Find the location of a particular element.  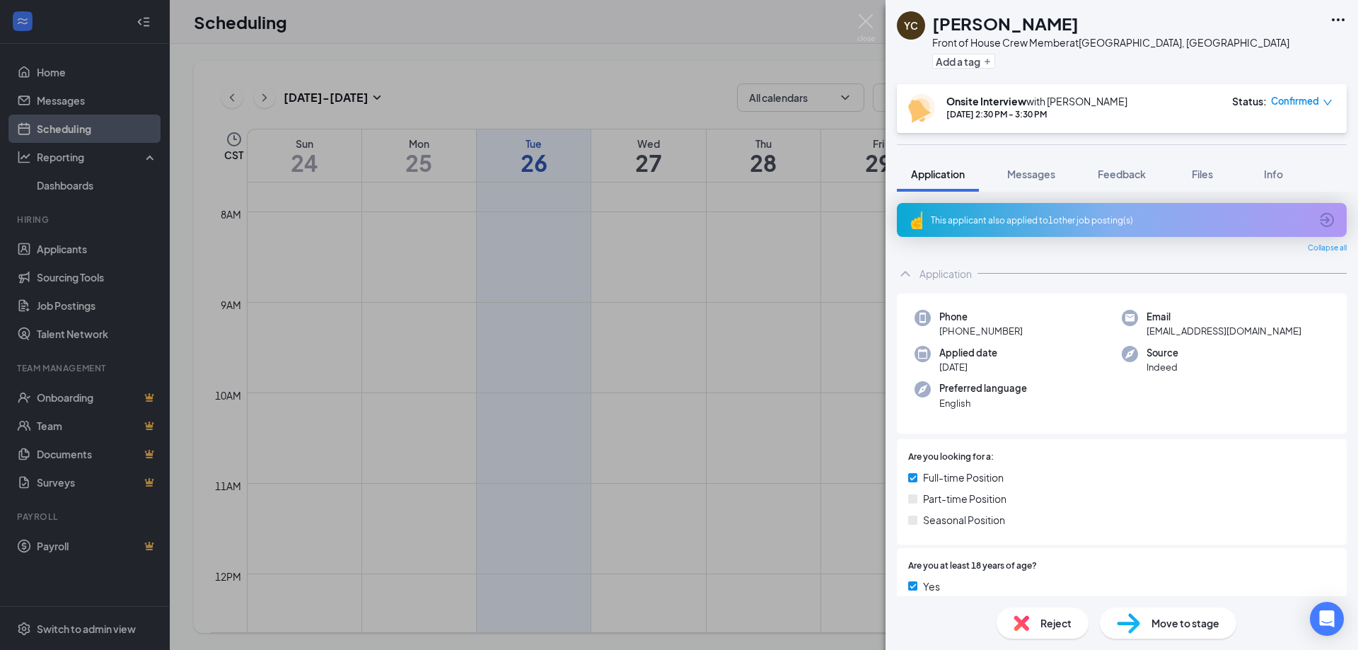

svg: Ellipses is located at coordinates (1338, 20).